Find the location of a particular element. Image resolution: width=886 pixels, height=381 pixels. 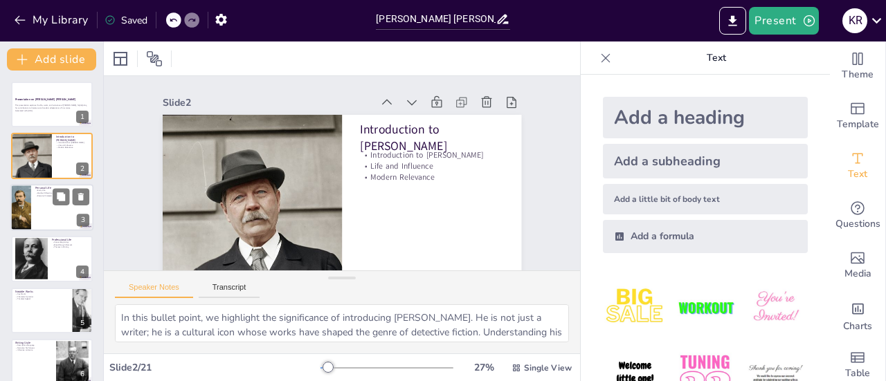

button: Present is located at coordinates (783, 21).